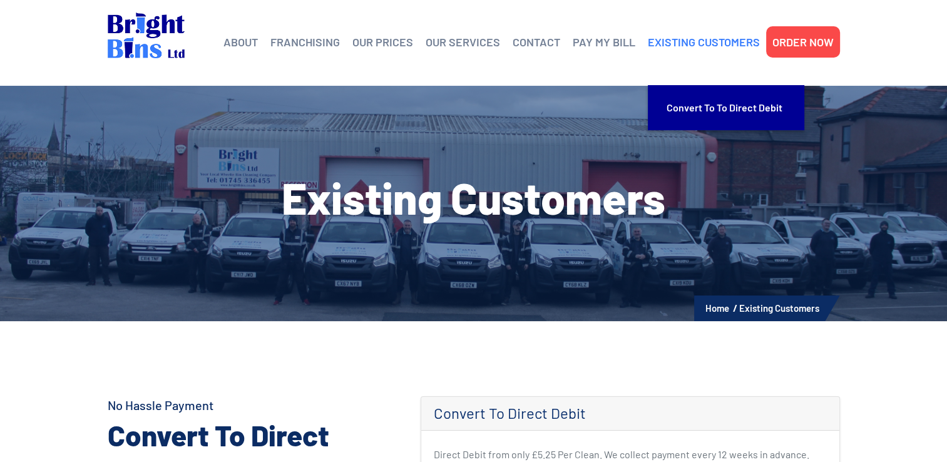  What do you see at coordinates (604, 42) in the screenshot?
I see `a: PAY MY BILL` at bounding box center [604, 42].